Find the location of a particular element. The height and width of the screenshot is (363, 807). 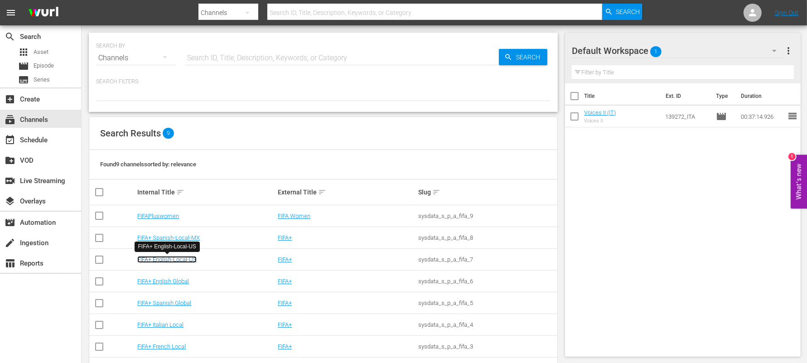

span: Ingestion is located at coordinates (10, 243).